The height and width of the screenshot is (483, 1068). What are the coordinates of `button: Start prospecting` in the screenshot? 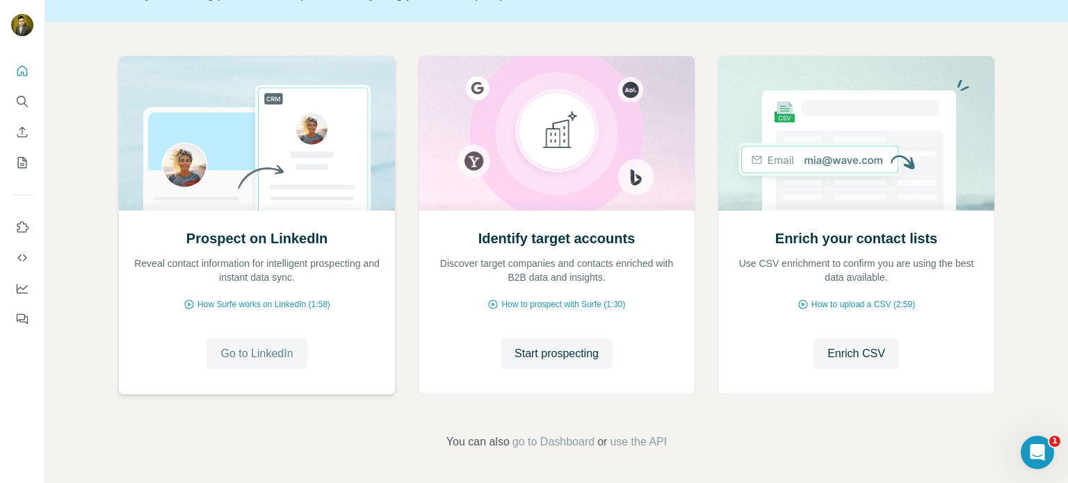 It's located at (557, 354).